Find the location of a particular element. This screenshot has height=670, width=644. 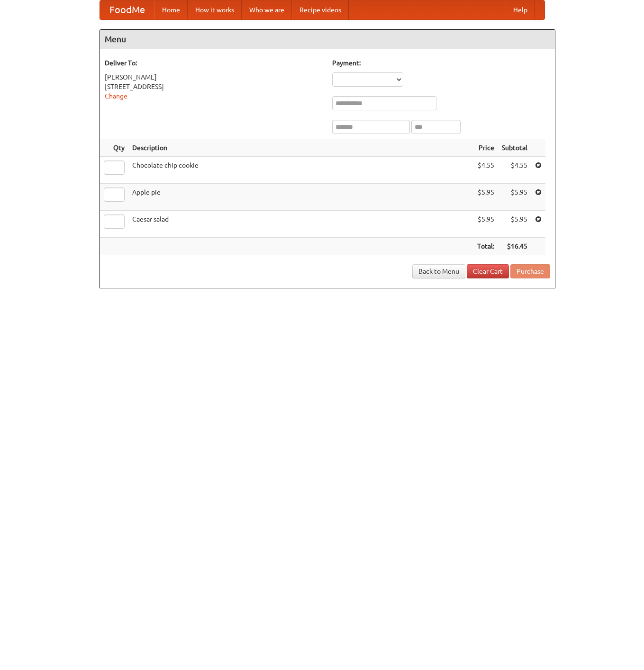

a: Recipe videos is located at coordinates (320, 10).